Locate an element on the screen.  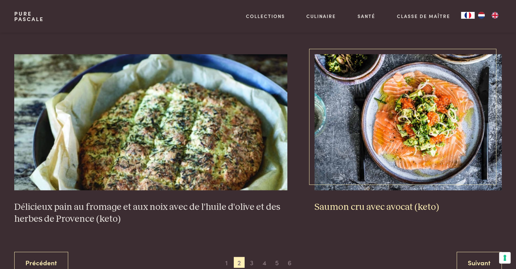
a: Santé is located at coordinates (367, 16).